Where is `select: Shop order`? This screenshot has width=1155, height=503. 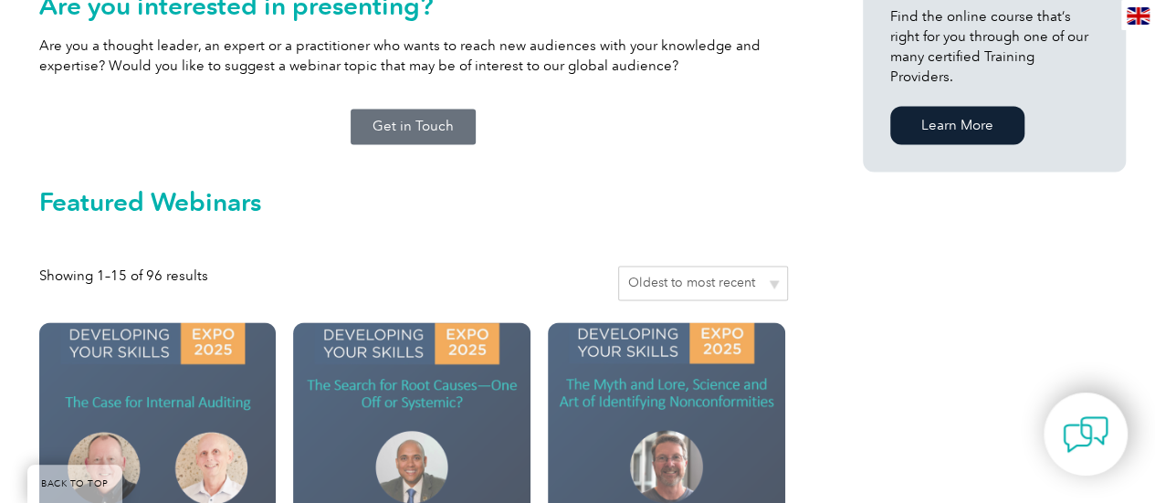 select: Shop order is located at coordinates (703, 283).